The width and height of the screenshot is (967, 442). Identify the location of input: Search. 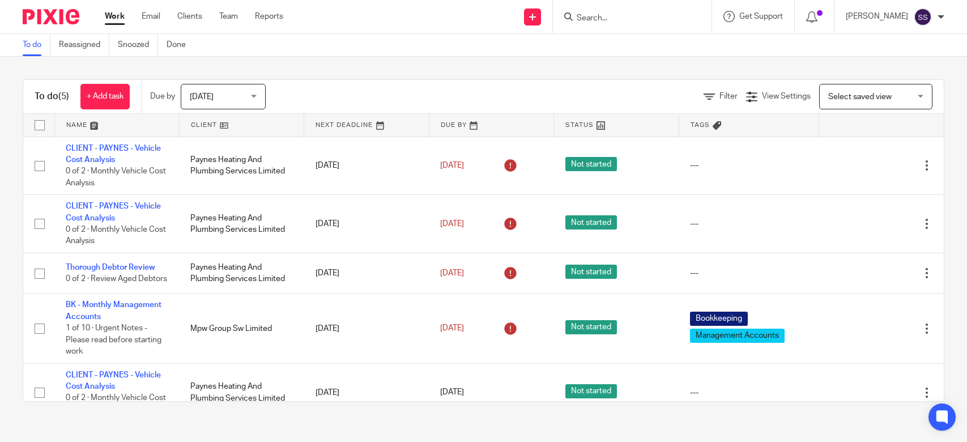
(626, 19).